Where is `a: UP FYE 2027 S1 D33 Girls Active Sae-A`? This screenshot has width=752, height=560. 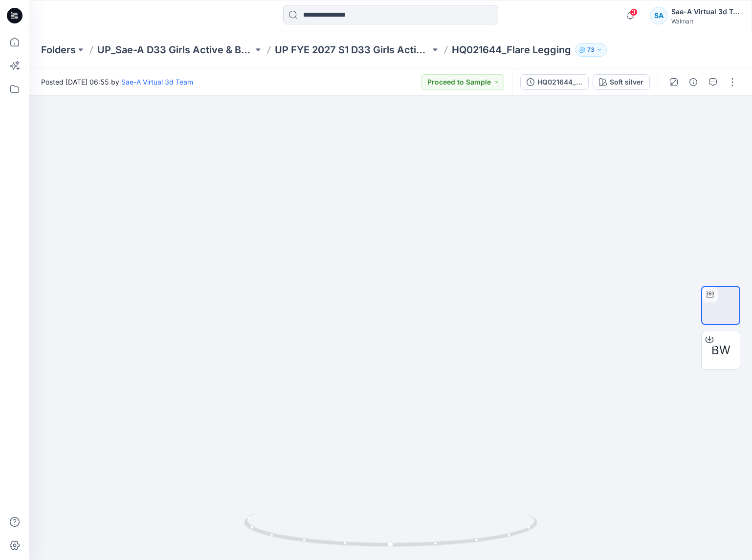 a: UP FYE 2027 S1 D33 Girls Active Sae-A is located at coordinates (352, 50).